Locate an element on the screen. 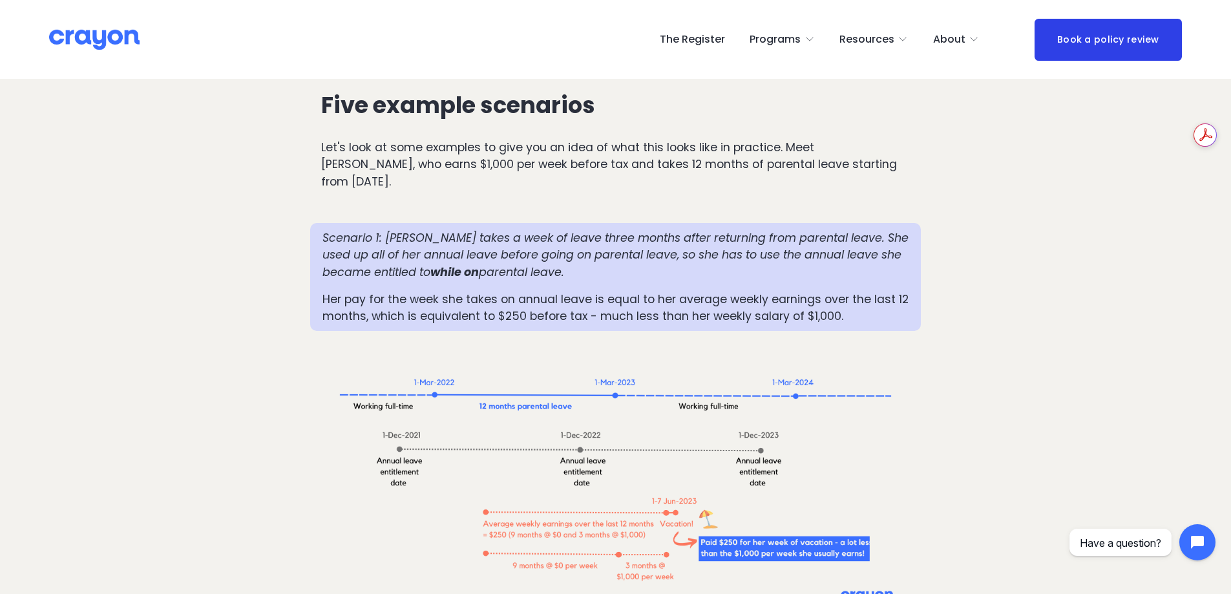  span: Resources is located at coordinates (866, 39).